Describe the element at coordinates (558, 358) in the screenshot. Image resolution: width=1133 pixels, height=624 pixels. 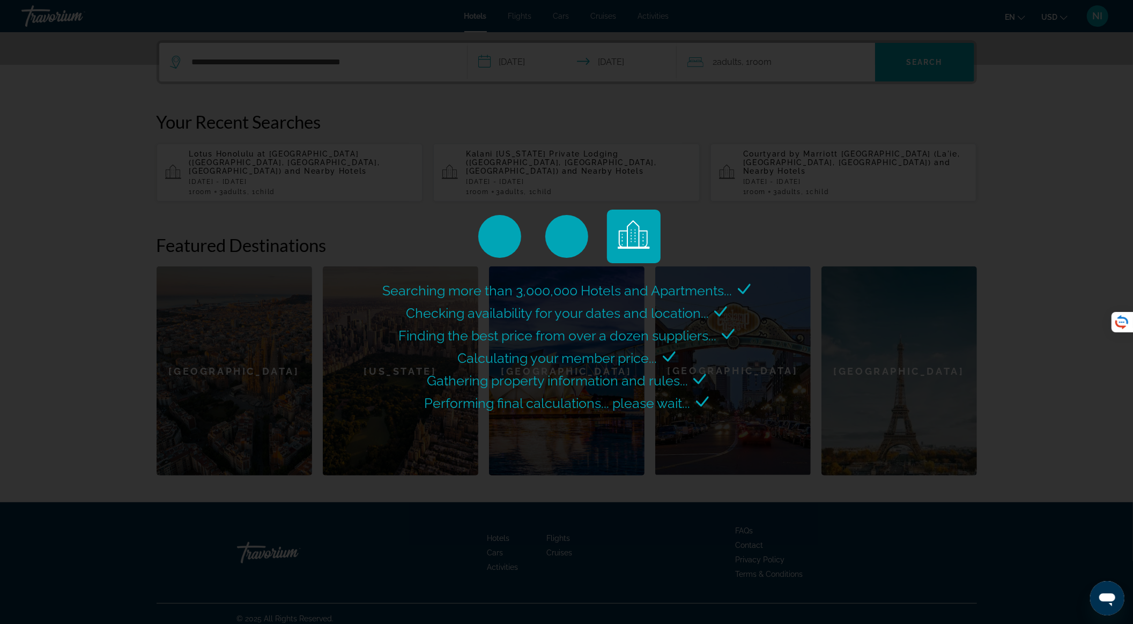
I see `span: Calculating your member price...` at that location.